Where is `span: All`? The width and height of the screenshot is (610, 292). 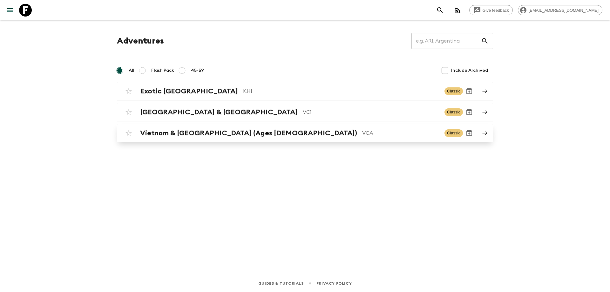 span: All is located at coordinates (132, 71).